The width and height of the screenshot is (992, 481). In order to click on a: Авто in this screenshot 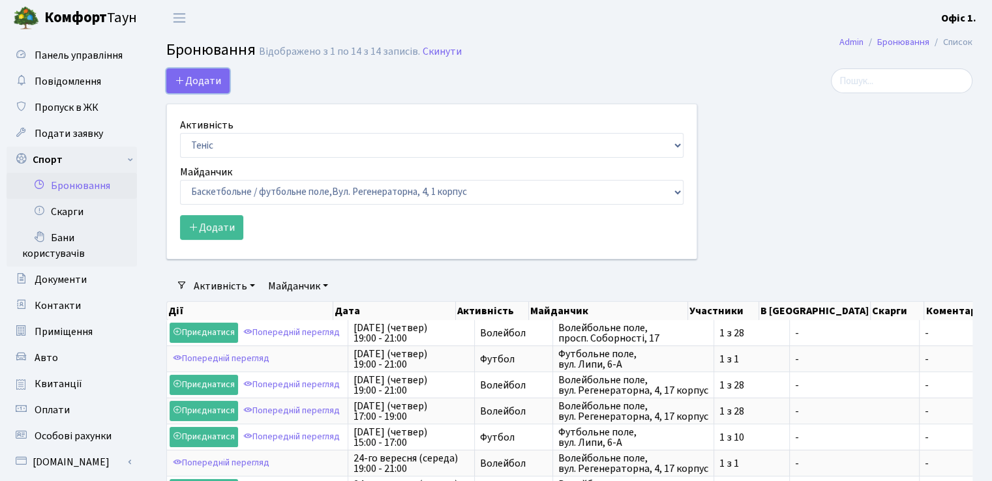, I will do `click(72, 358)`.